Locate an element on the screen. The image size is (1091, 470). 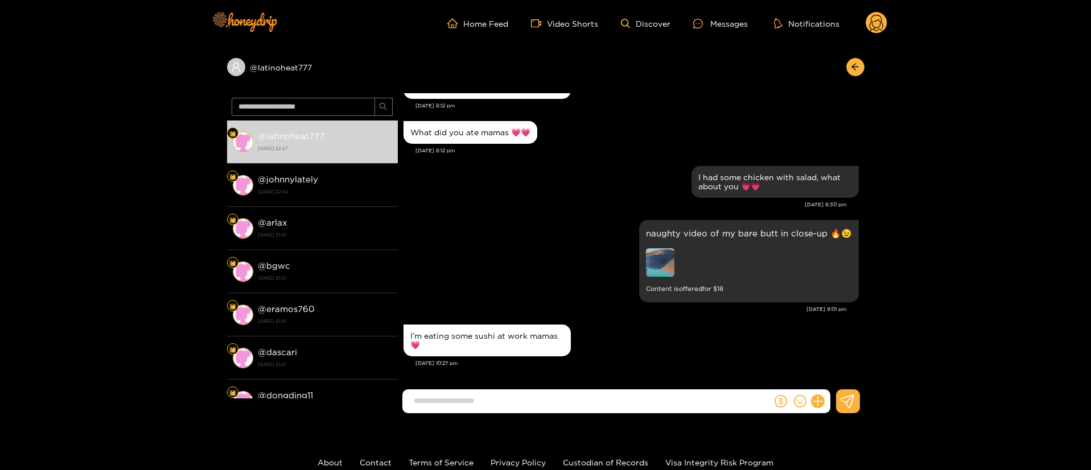
span: home is located at coordinates (455, 23).